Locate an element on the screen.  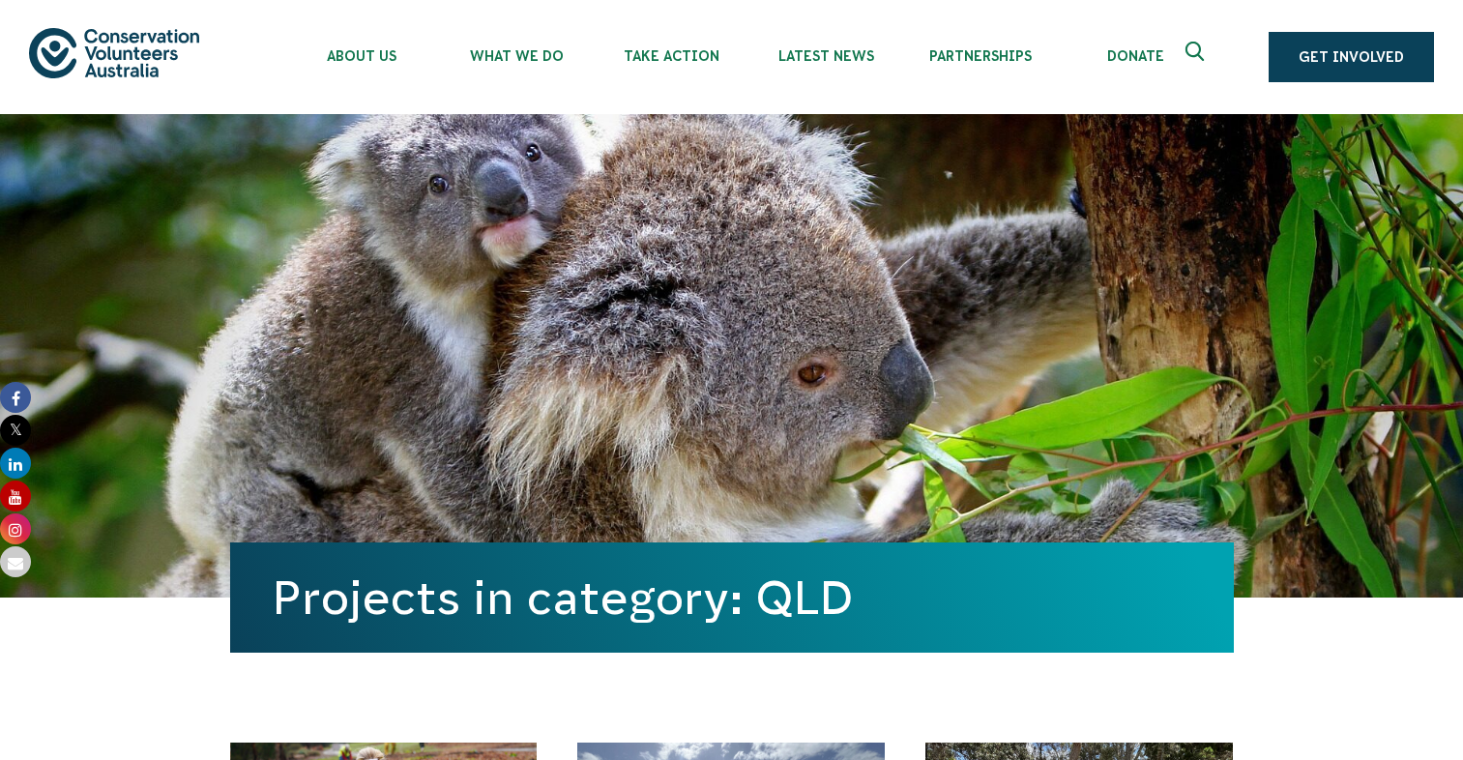
span: Expand search box is located at coordinates (1197, 57).